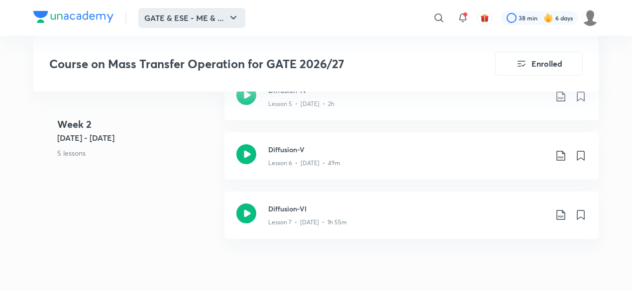 This screenshot has height=291, width=632. What do you see at coordinates (590, 18) in the screenshot?
I see `img: Gungun` at bounding box center [590, 18].